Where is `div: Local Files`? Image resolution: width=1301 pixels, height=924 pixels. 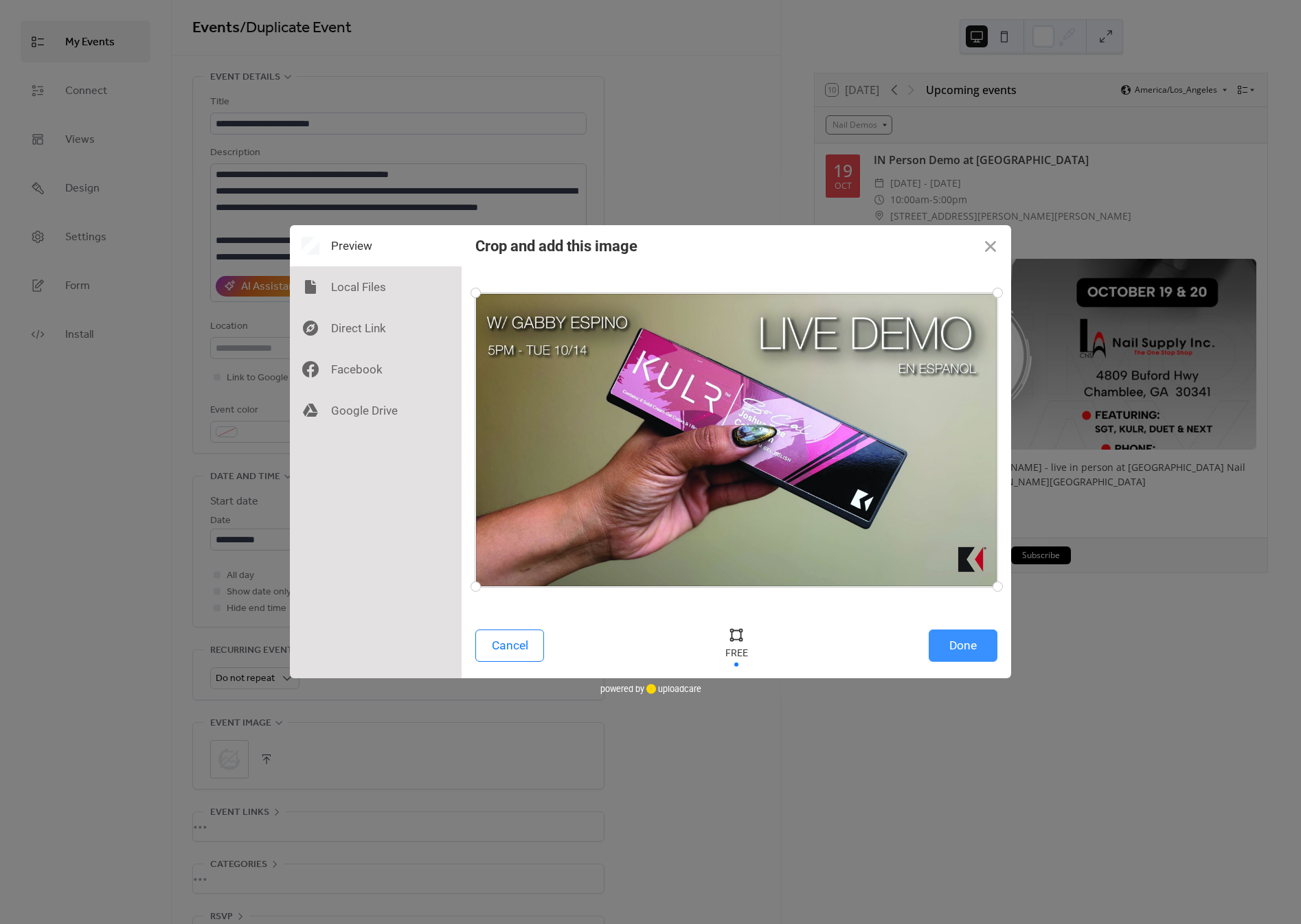
div: Local Files is located at coordinates (376, 286).